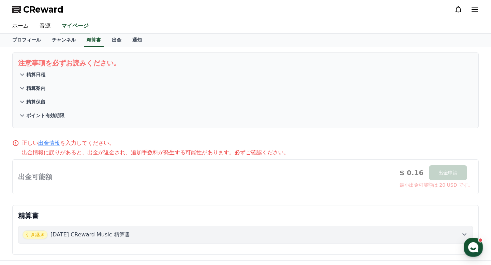 The image size is (491, 265). Describe the element at coordinates (36, 88) in the screenshot. I see `p: 精算案内` at that location.